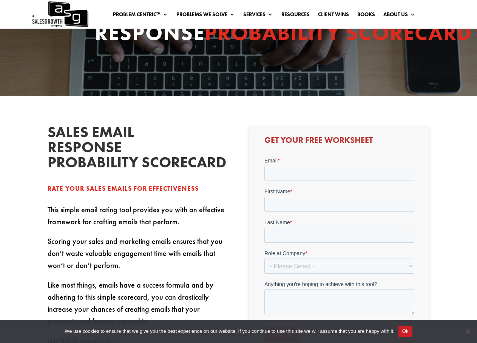 This screenshot has height=343, width=477. Describe the element at coordinates (137, 220) in the screenshot. I see `p: This simple email rating tool provides you with an effective framework for crafting emails that p...` at that location.